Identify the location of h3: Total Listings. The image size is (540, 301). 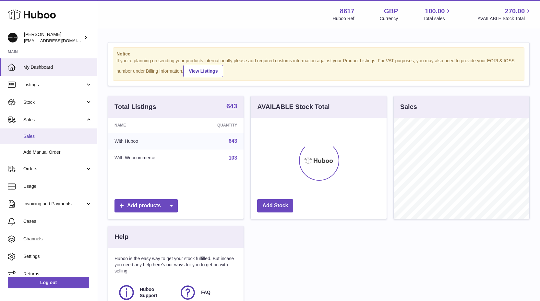
(135, 107).